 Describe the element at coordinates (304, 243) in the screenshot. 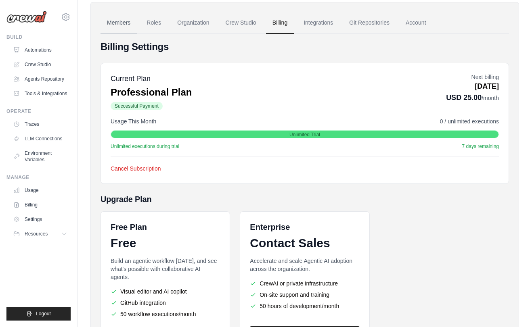

I see `div: Contact Sales` at that location.